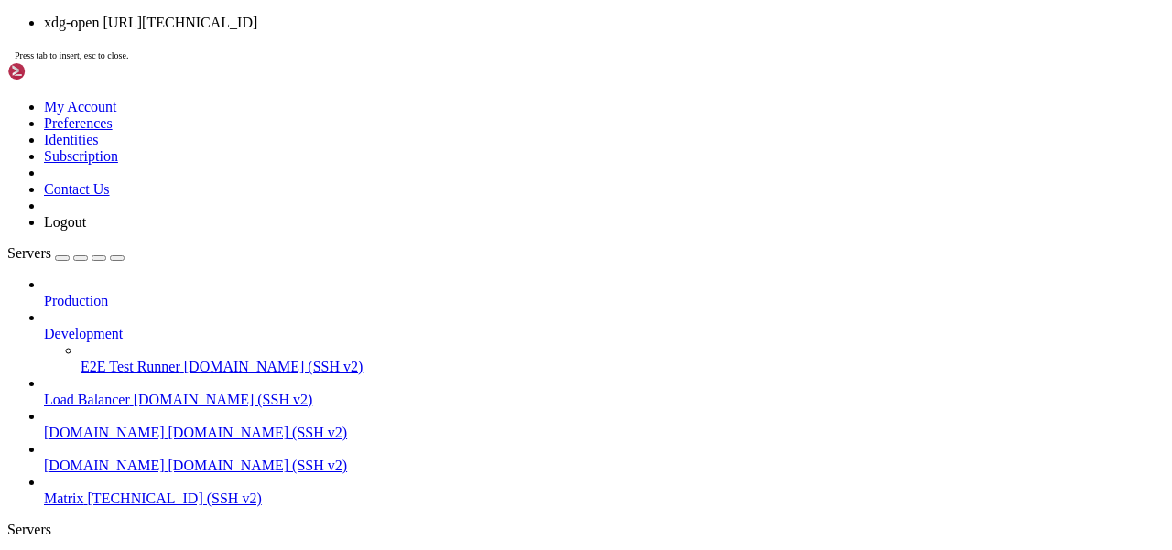  I want to click on span: Press tab to insert, esc to close., so click(71, 55).